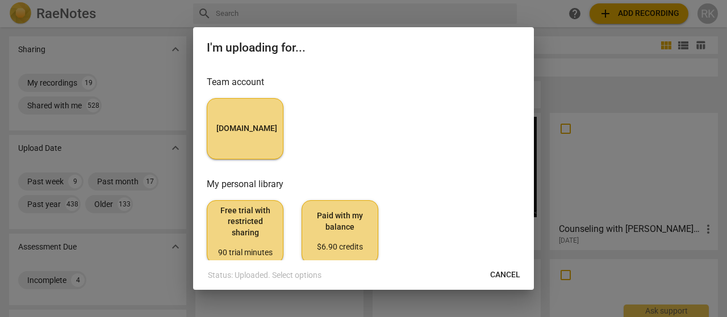  Describe the element at coordinates (245, 232) in the screenshot. I see `span: Free trial with restricted sharing` at that location.